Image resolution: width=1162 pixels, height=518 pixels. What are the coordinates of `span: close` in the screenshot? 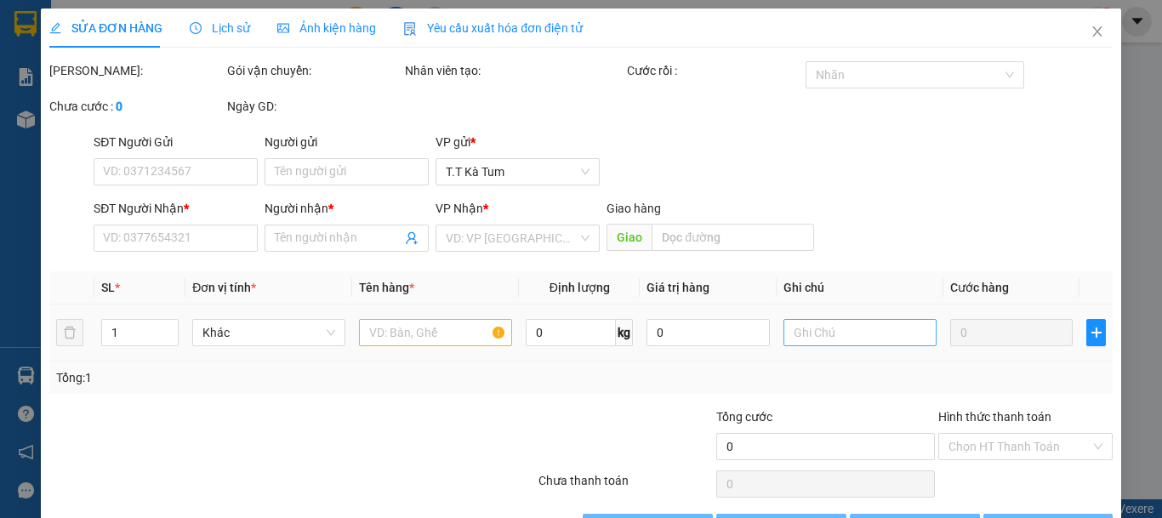 It's located at (1098, 31).